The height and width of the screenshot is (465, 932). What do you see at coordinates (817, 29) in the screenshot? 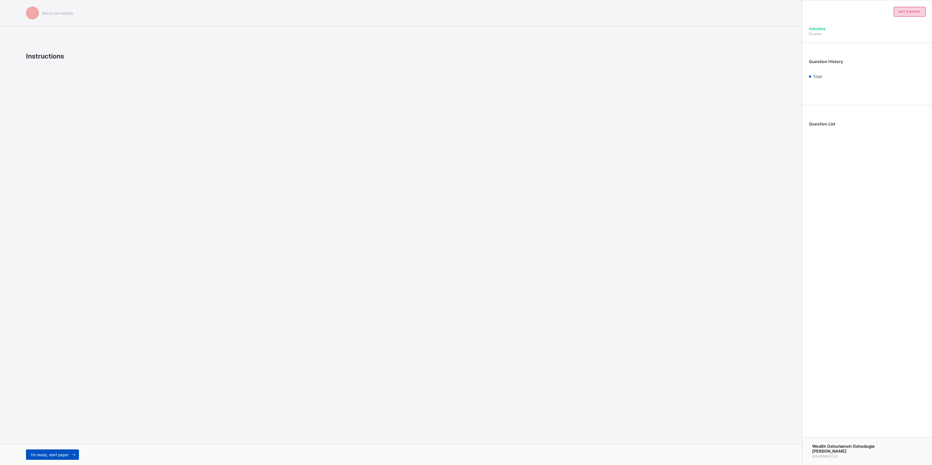
I see `span: minutes` at bounding box center [817, 29].